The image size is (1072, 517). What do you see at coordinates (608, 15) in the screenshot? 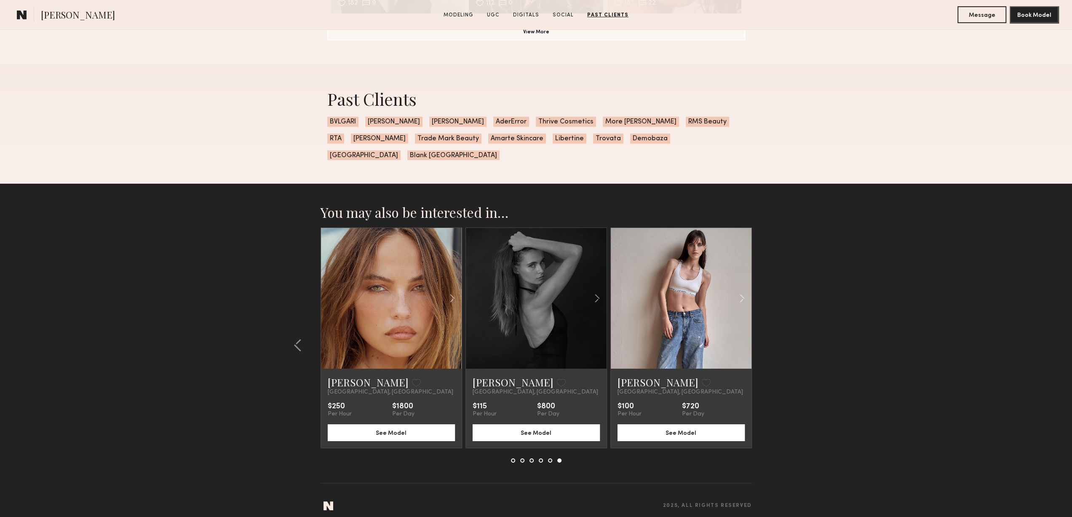
I see `a: Past Clients` at bounding box center [608, 15].